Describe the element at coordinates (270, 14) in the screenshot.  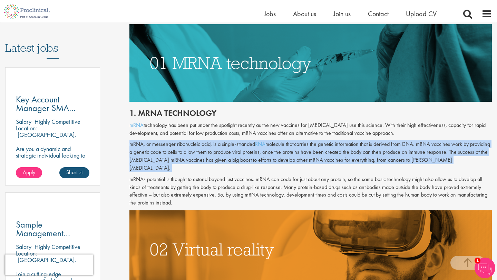
I see `span: Jobs` at that location.